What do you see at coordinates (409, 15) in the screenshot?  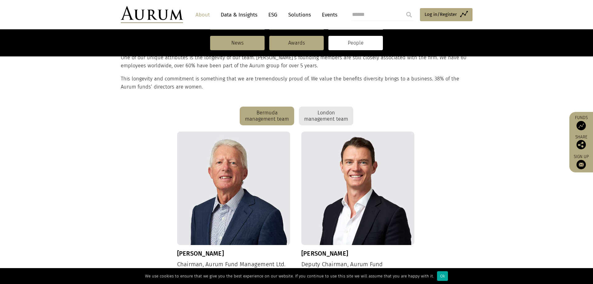 I see `input: Submit` at bounding box center [409, 15].